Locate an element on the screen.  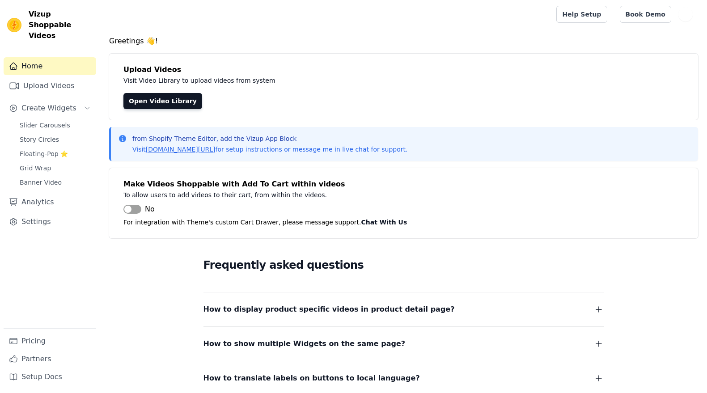
span: Floating-Pop ⭐ is located at coordinates (44, 154).